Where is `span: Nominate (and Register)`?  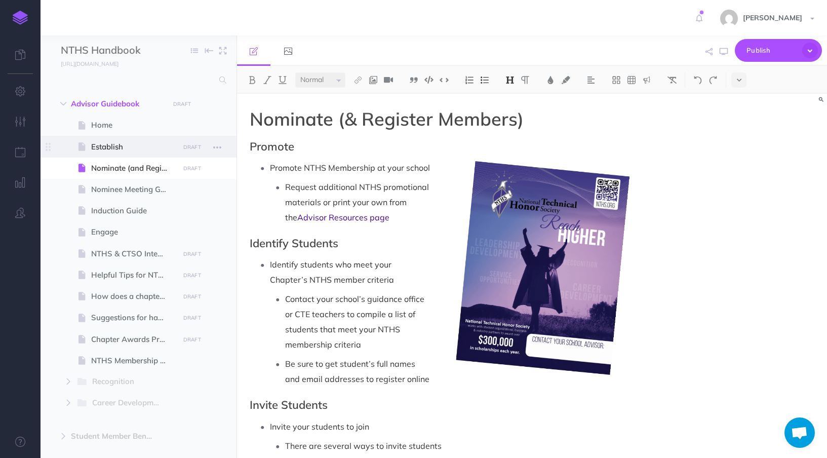 span: Nominate (and Register) is located at coordinates (133, 168).